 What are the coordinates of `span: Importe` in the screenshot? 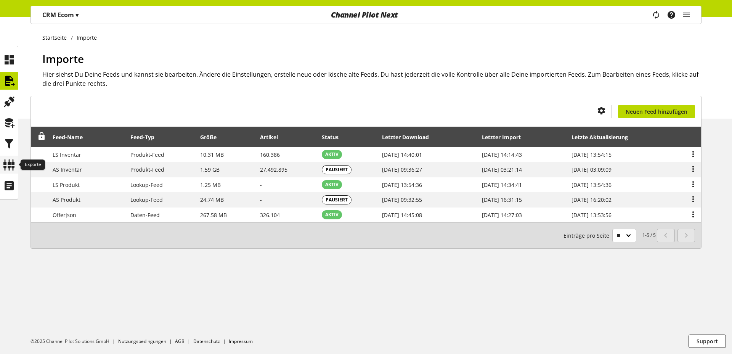 It's located at (63, 59).